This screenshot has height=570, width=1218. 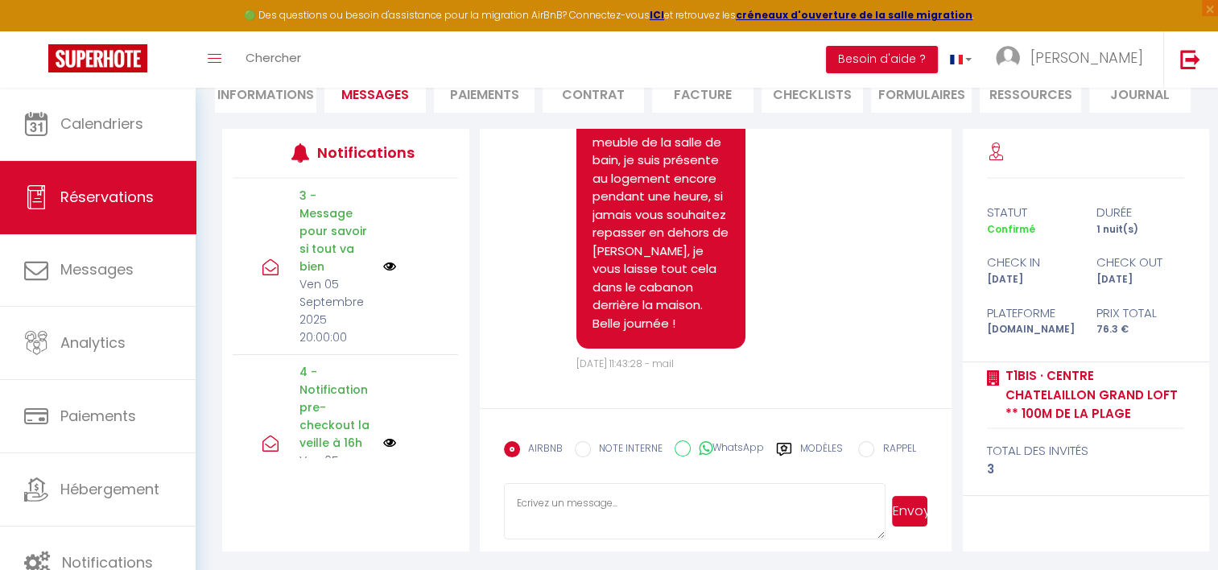 What do you see at coordinates (101, 123) in the screenshot?
I see `span: Calendriers` at bounding box center [101, 123].